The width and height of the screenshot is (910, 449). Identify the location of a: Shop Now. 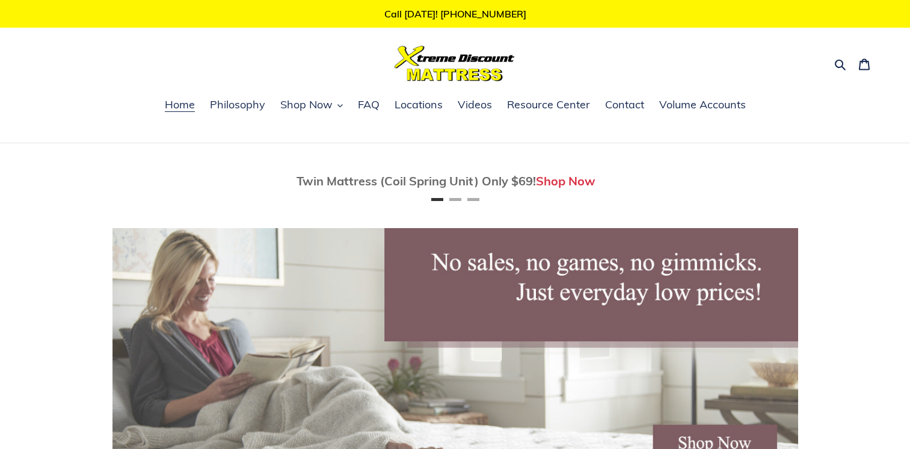
(565, 180).